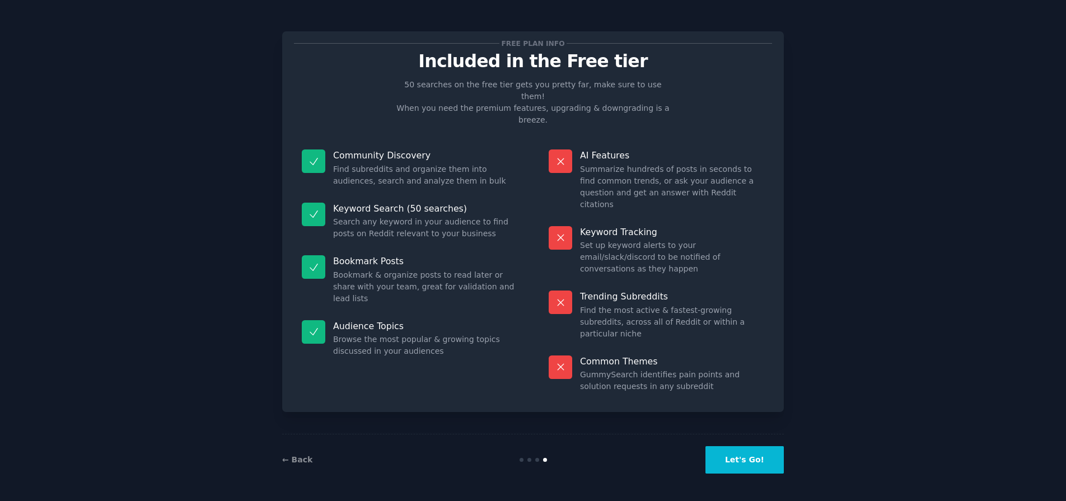  What do you see at coordinates (425, 175) in the screenshot?
I see `dd: Find subreddits and organize them into audiences, search and analyze them in bulk` at bounding box center [425, 175].